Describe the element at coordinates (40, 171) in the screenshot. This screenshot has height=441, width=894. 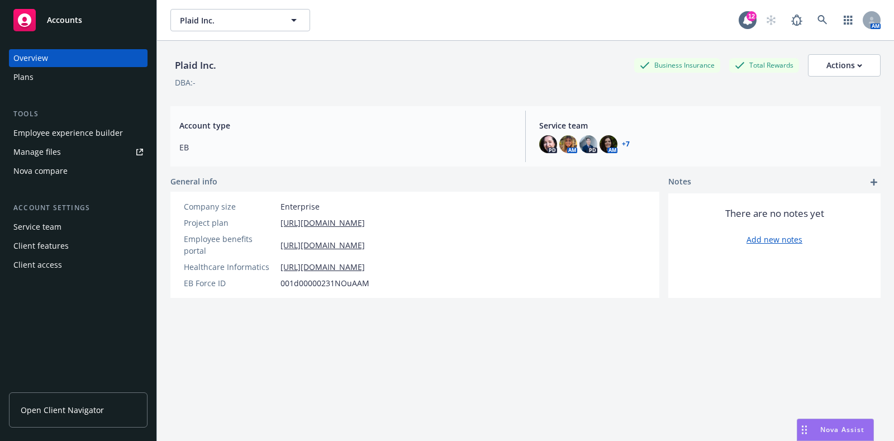
I see `div: Nova compare` at that location.